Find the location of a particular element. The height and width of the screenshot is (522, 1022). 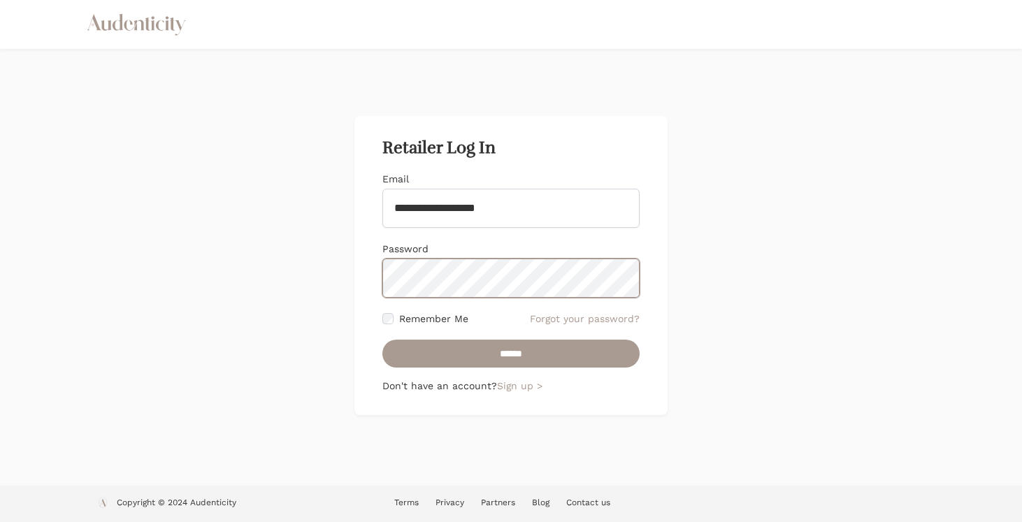

a: Privacy is located at coordinates (449, 503).